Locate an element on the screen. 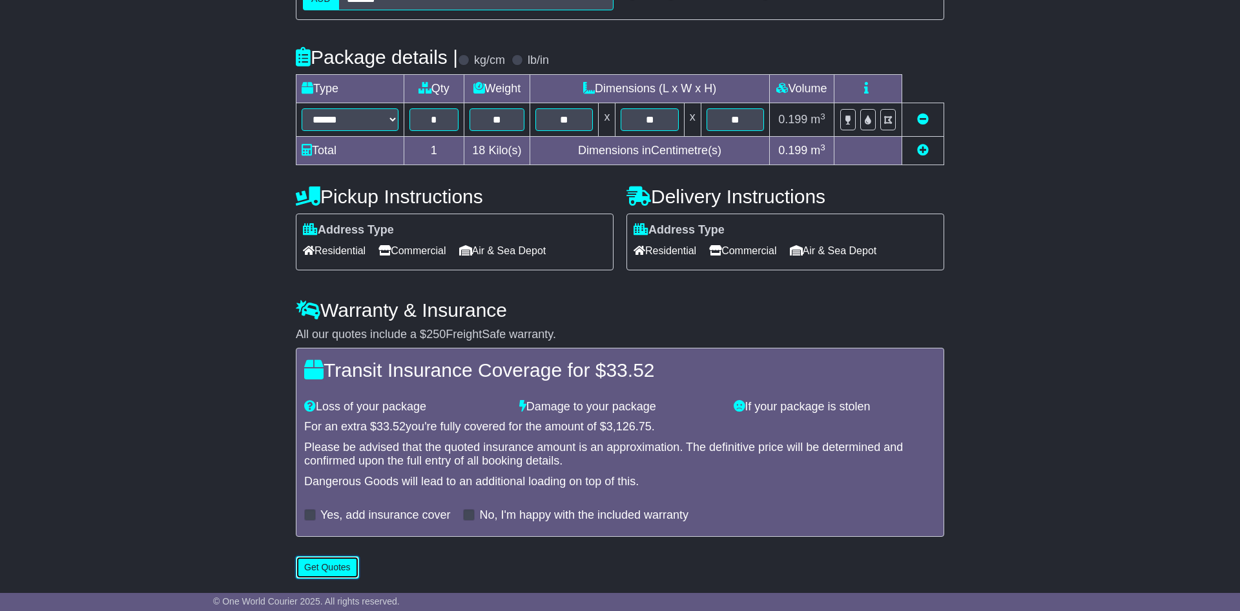  td: Dimensions (L x W x H) is located at coordinates (650, 89).